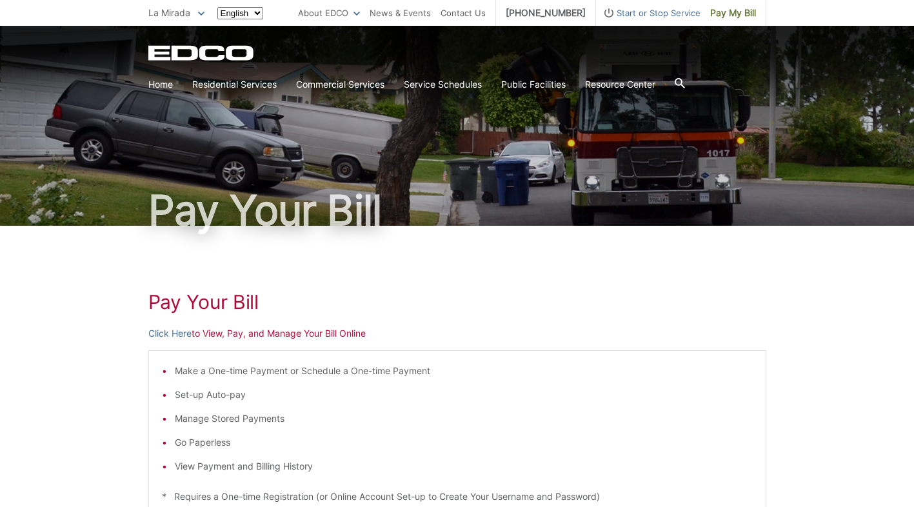 Image resolution: width=914 pixels, height=507 pixels. Describe the element at coordinates (458, 497) in the screenshot. I see `p: * Requires a One-time Registration (or Online Account Set-up to Create Your Username and Password)` at that location.